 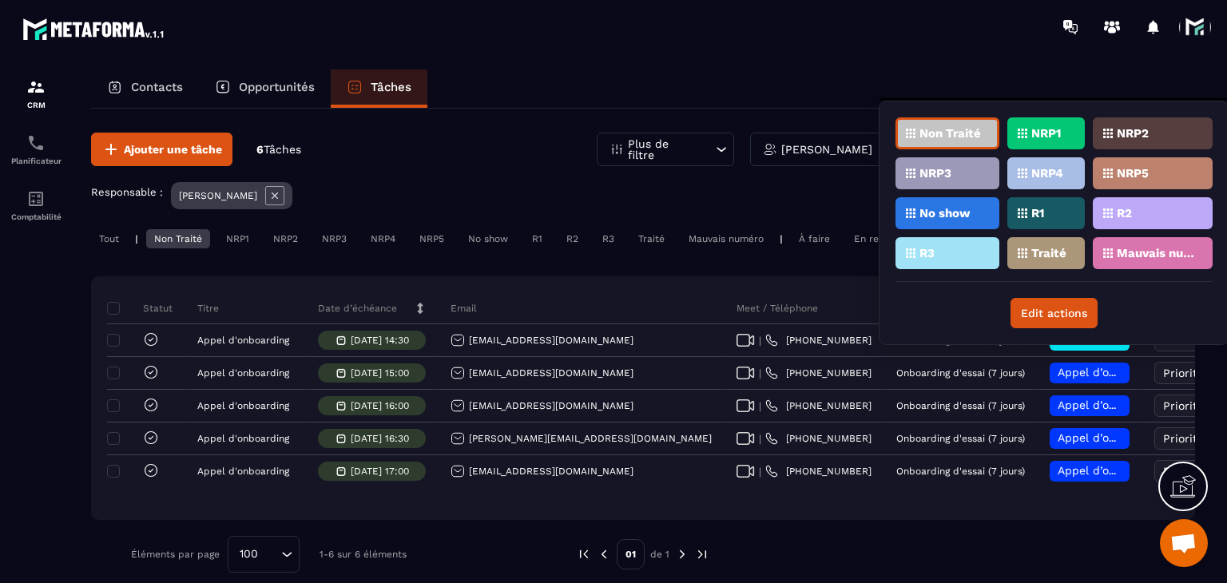 I want to click on button: Ajouter une tâche, so click(x=161, y=149).